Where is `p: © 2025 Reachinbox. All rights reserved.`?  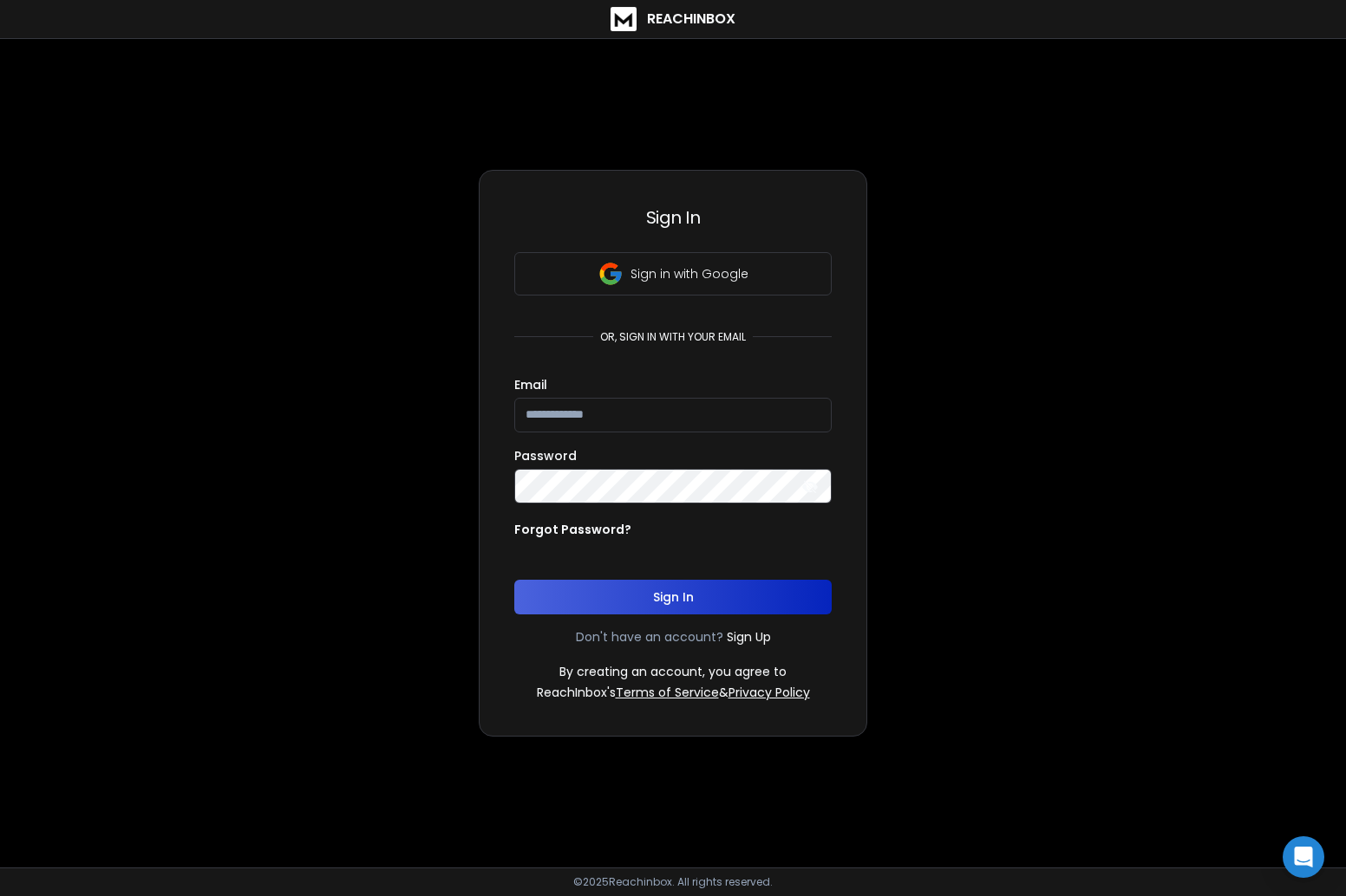 p: © 2025 Reachinbox. All rights reserved. is located at coordinates (673, 883).